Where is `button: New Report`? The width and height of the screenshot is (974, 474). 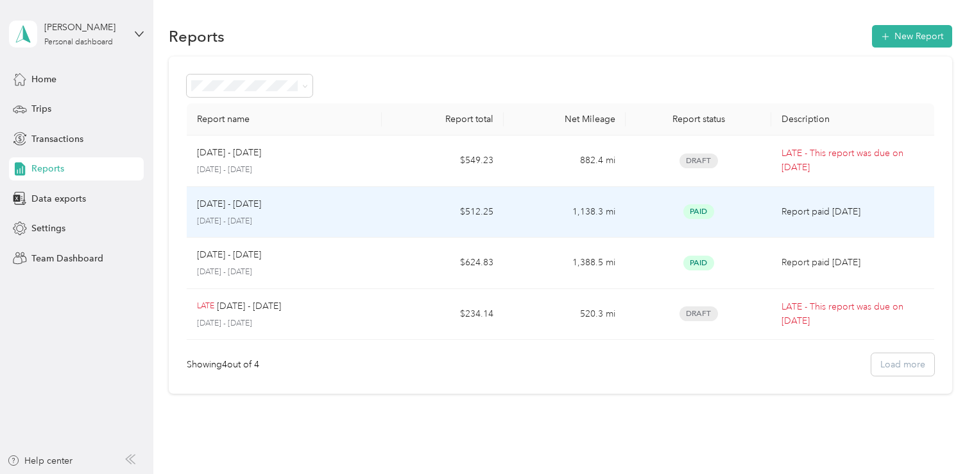
button: New Report is located at coordinates (912, 36).